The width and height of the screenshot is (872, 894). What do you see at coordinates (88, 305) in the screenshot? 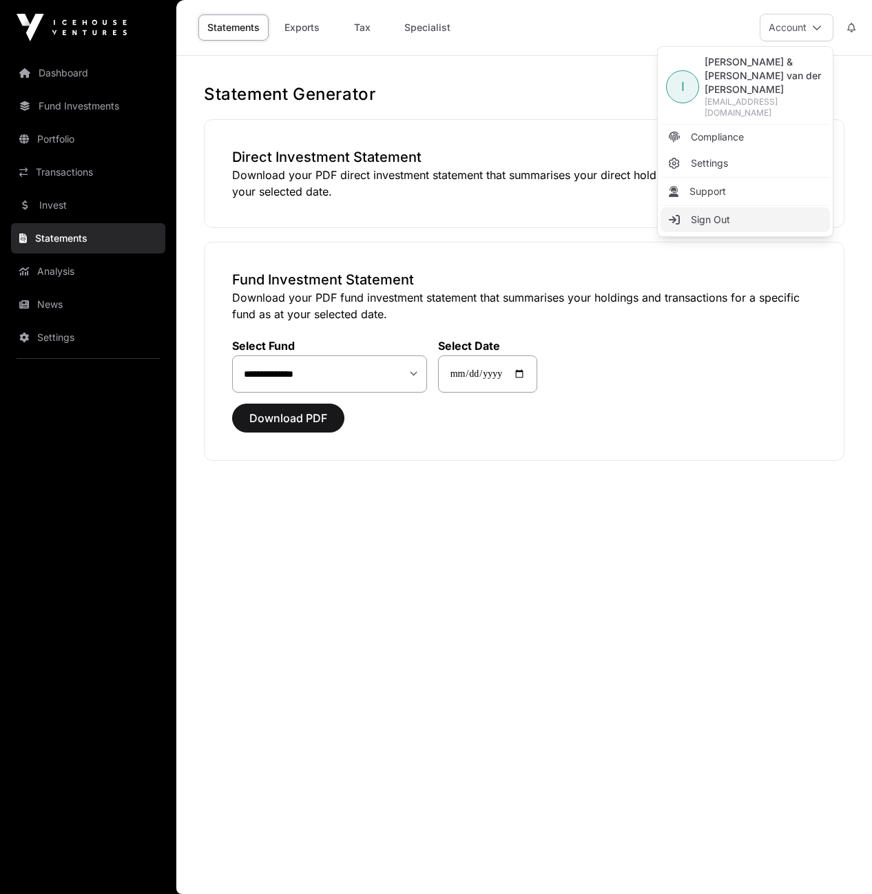
I see `a: News` at bounding box center [88, 305].